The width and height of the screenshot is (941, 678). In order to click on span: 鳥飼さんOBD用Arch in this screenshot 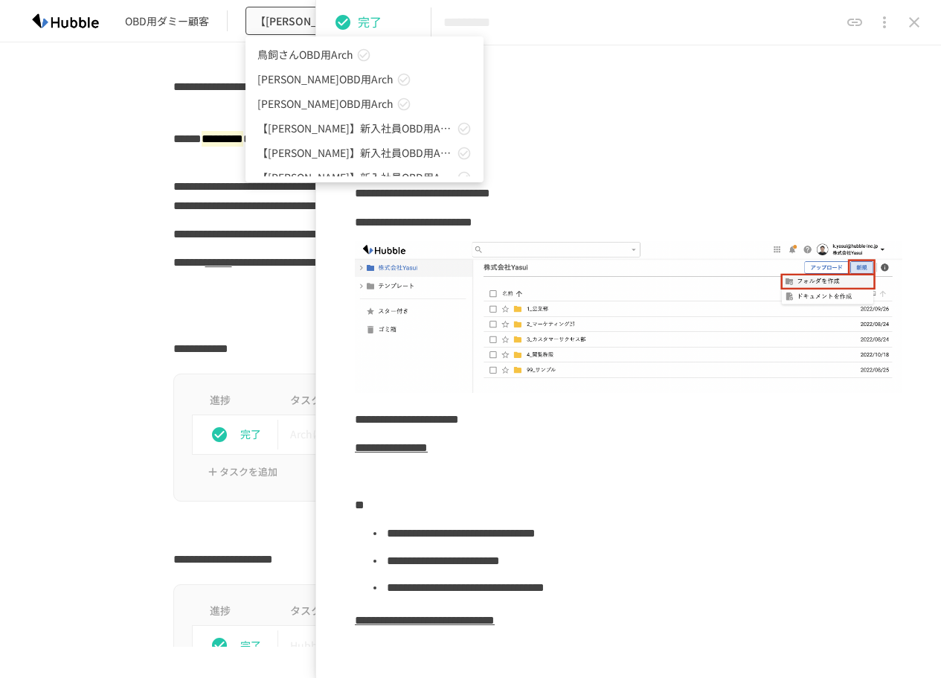, I will do `click(305, 54)`.